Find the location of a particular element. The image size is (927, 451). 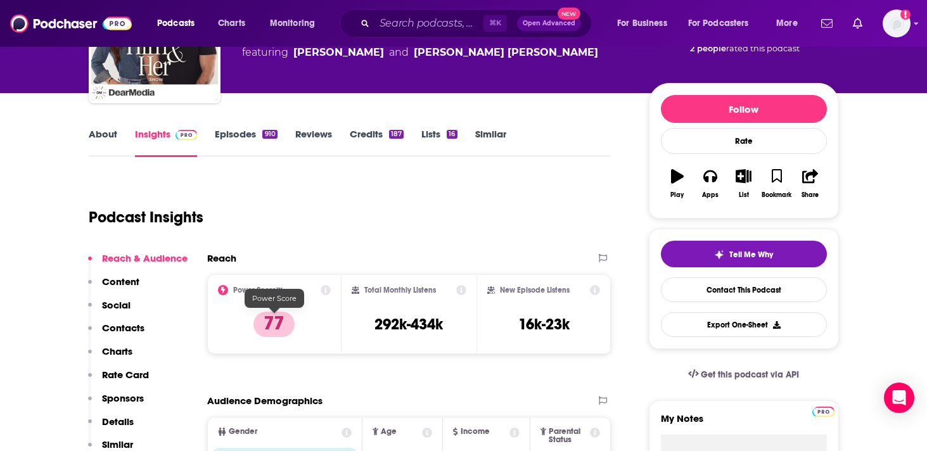

img: Podchaser - Follow, Share and Rate Podcasts is located at coordinates (71, 23).